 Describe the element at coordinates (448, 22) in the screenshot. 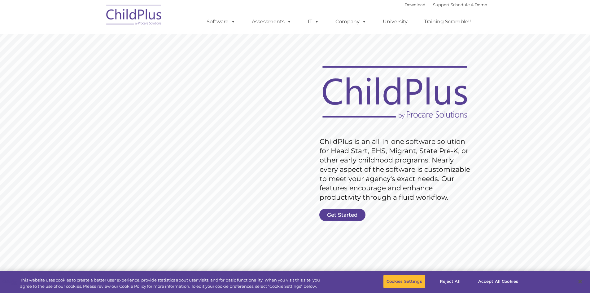

I see `a: Training Scramble!!` at that location.